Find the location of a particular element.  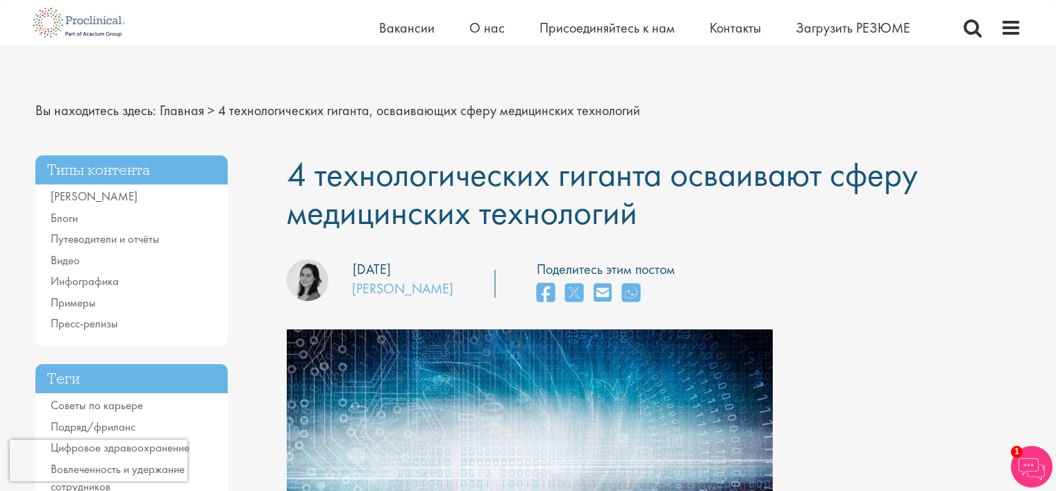

a: Блоги is located at coordinates (64, 218).